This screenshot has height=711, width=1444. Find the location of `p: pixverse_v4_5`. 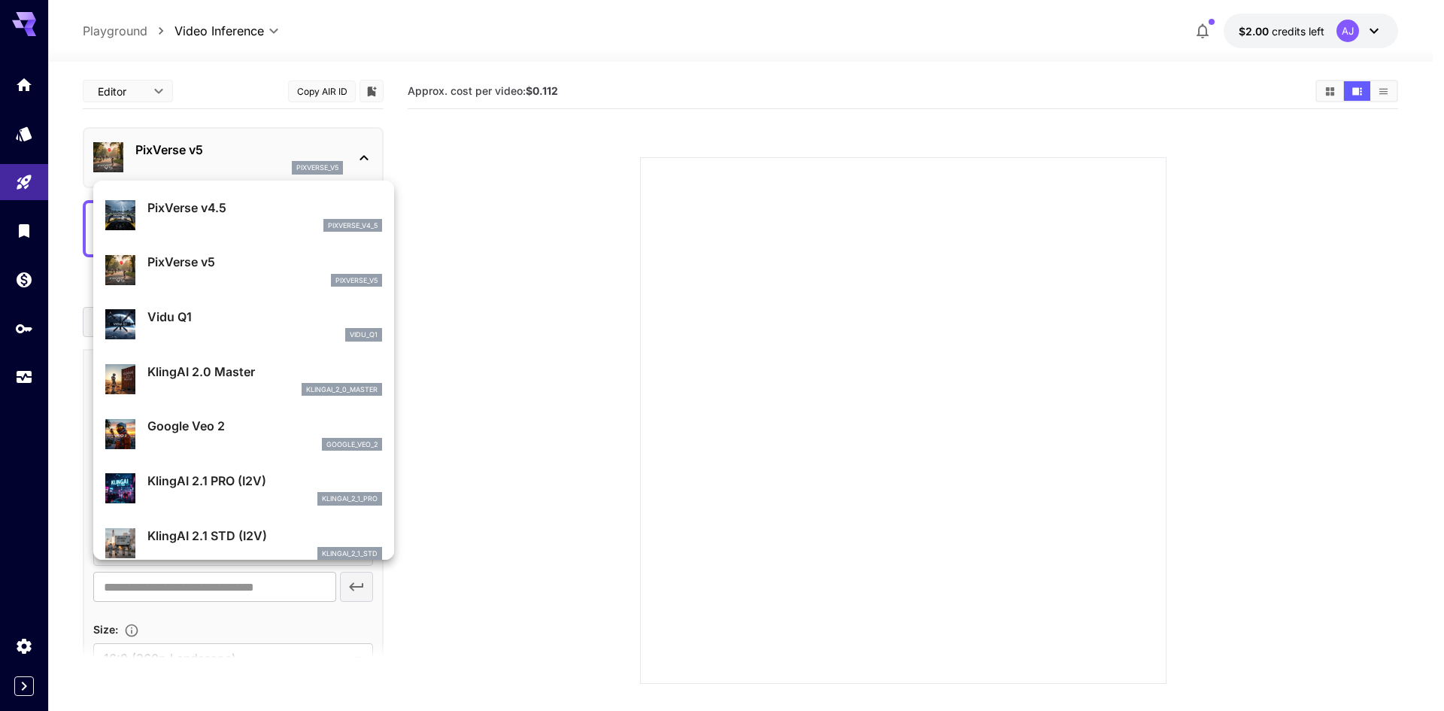

p: pixverse_v4_5 is located at coordinates (353, 226).